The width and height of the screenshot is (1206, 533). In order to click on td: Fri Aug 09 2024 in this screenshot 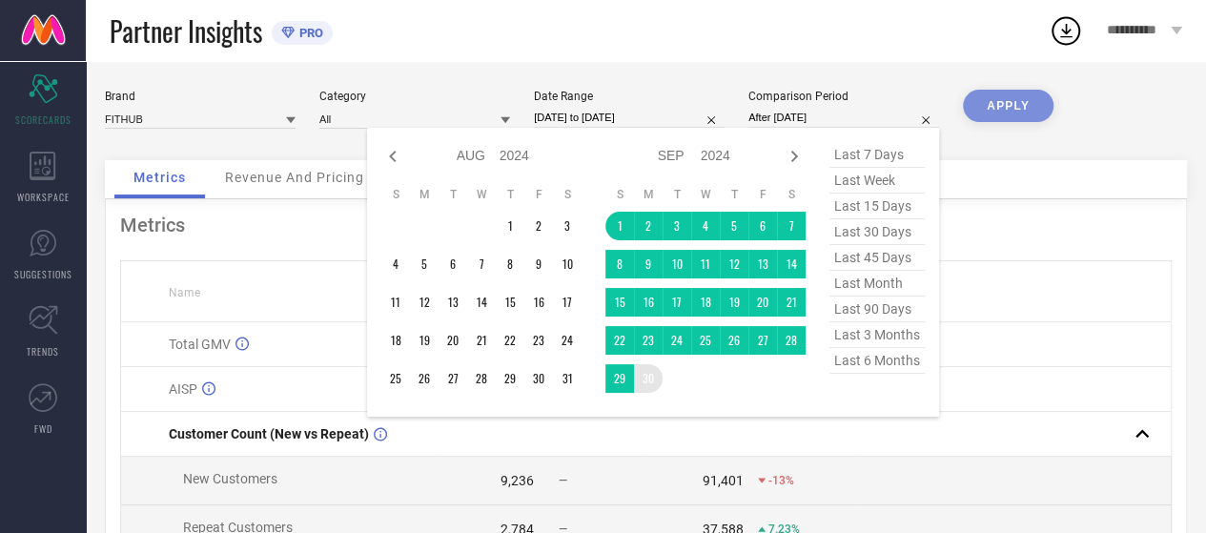, I will do `click(539, 264)`.